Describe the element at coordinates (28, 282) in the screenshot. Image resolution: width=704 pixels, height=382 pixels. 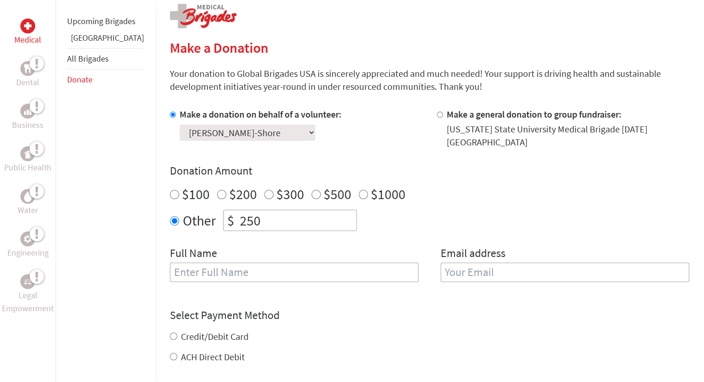
I see `div: Legal Empowerment` at that location.